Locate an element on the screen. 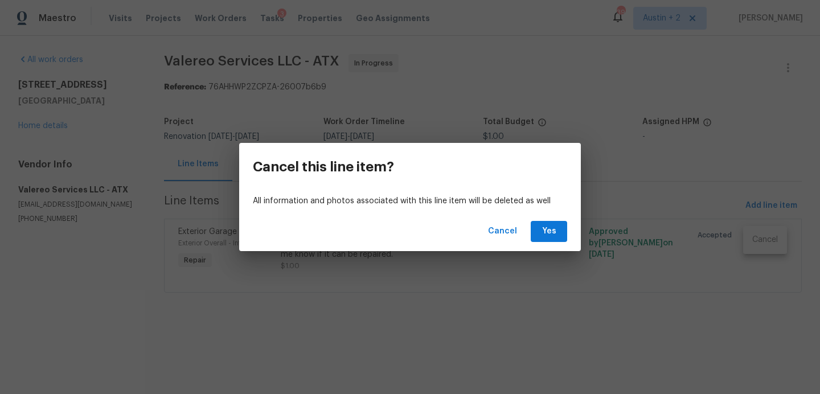  button: Cancel is located at coordinates (502, 231).